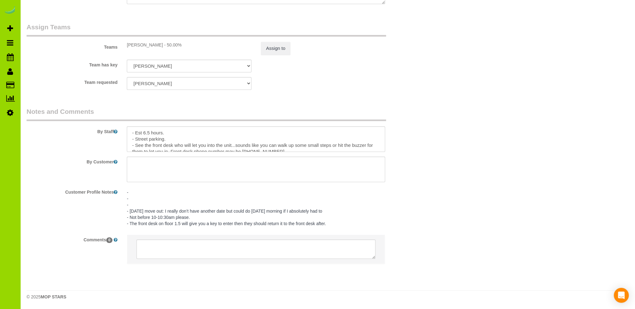 This screenshot has height=309, width=635. Describe the element at coordinates (327, 297) in the screenshot. I see `div: © 2025` at that location.